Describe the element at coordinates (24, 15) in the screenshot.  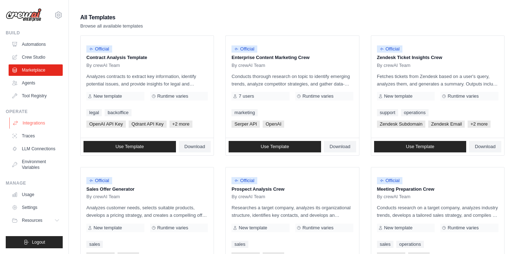
I see `img: Logo` at that location.